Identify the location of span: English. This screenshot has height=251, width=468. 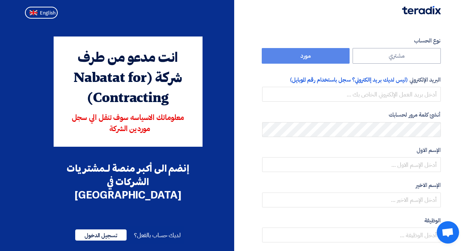
(48, 13).